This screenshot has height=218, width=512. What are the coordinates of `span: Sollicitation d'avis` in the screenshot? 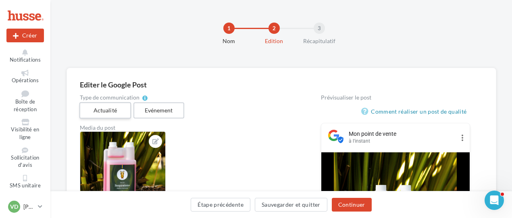 It's located at (25, 161).